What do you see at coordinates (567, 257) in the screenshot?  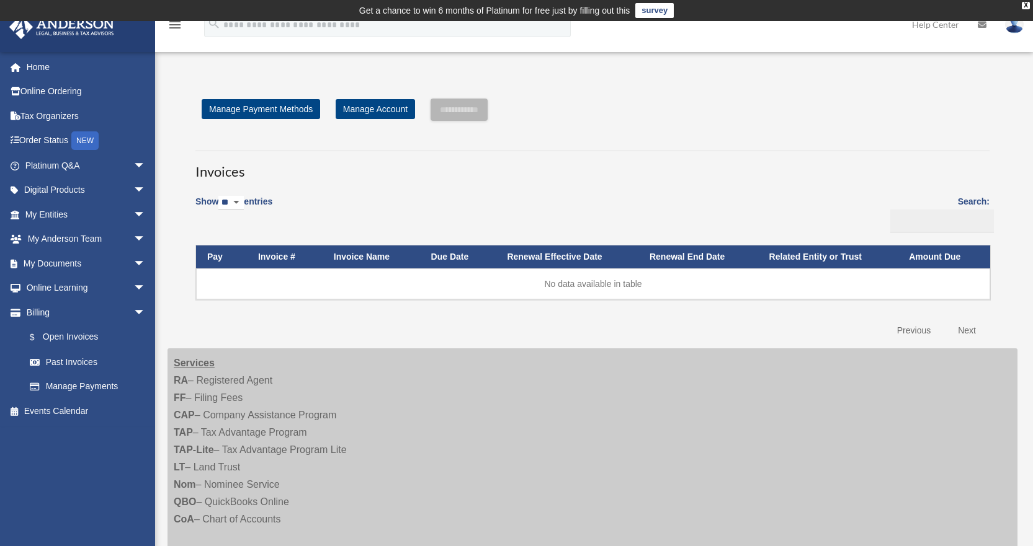 I see `th: Renewal Effective Date: activate to sort column ascending` at bounding box center [567, 257].